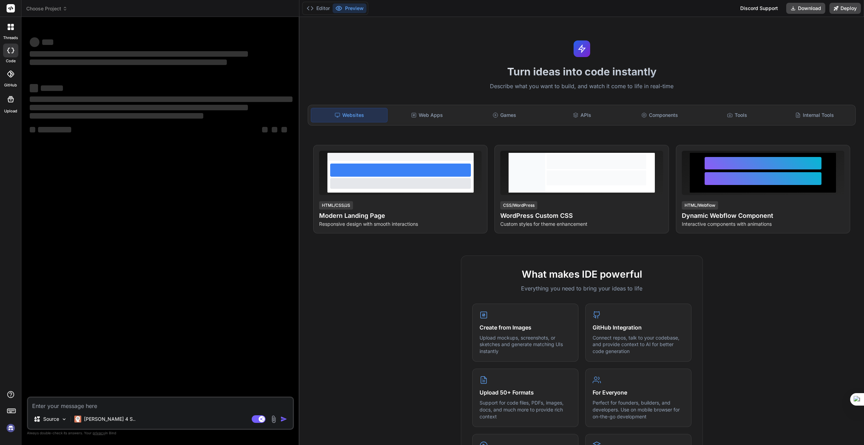 Image resolution: width=864 pixels, height=445 pixels. I want to click on h4: For Everyone, so click(639, 393).